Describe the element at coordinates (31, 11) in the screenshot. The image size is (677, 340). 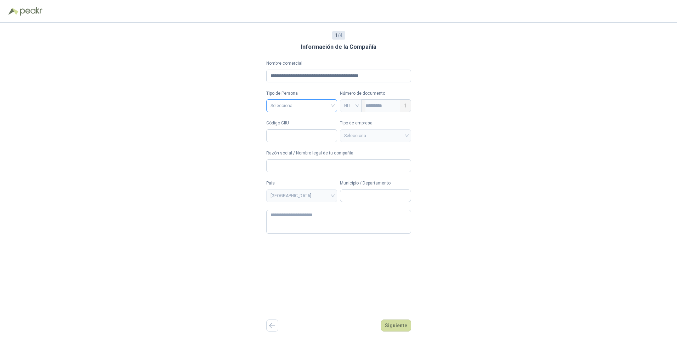
I see `img: Peakr` at that location.